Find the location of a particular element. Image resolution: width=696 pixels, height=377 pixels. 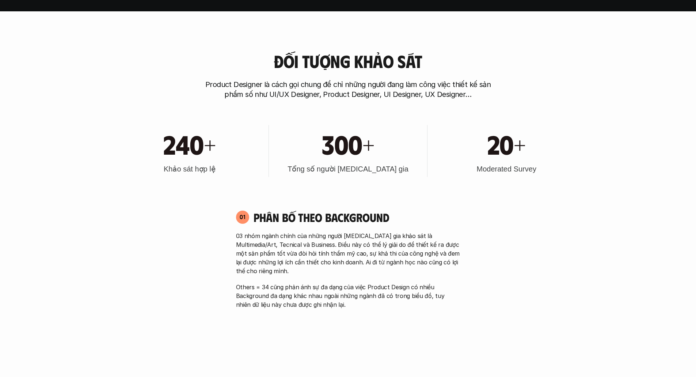

h1: 20+ is located at coordinates (507, 144).